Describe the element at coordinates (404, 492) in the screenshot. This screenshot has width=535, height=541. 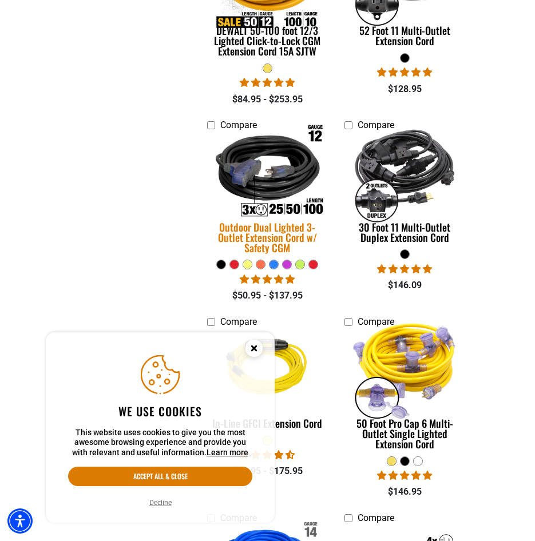
I see `div: $146.95` at that location.